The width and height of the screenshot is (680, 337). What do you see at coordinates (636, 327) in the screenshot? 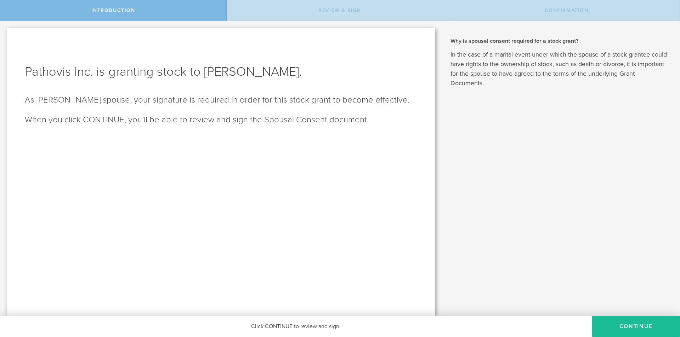
I see `button: CONTINUE` at bounding box center [636, 327].